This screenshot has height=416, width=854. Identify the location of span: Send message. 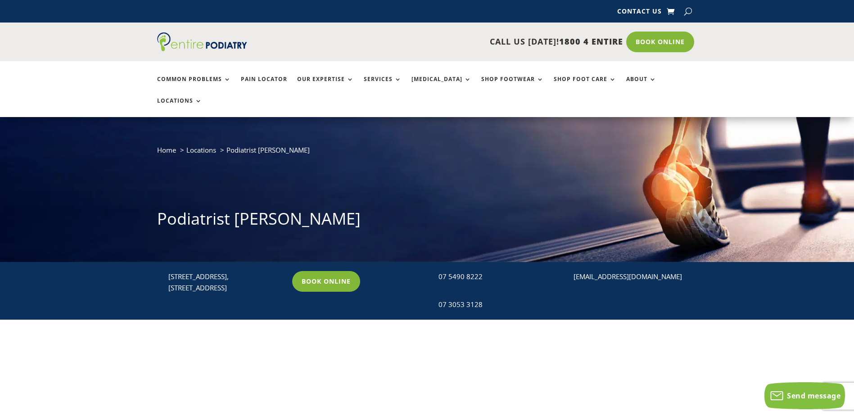
(814, 396).